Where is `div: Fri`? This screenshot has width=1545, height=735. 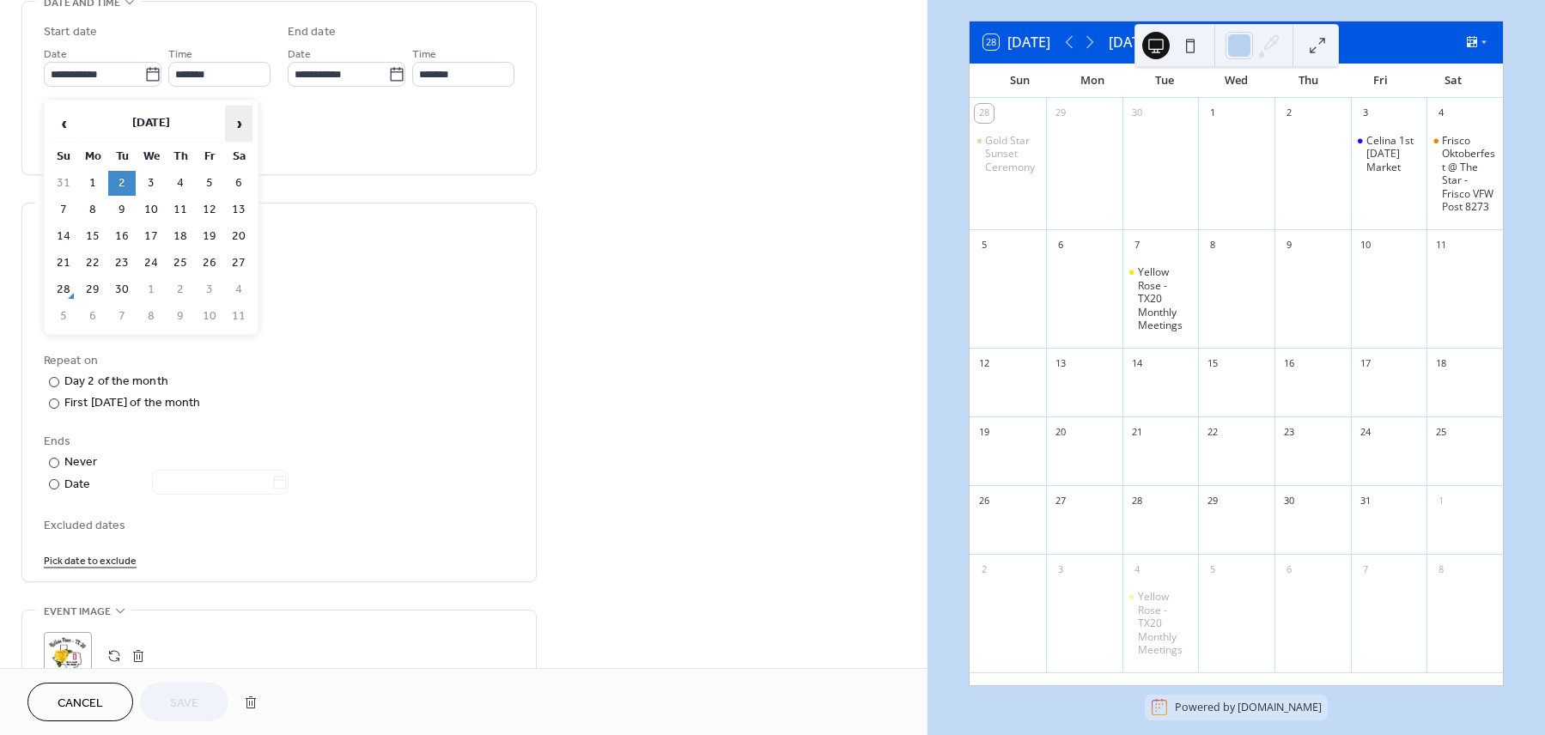
div: Fri is located at coordinates (1381, 81).